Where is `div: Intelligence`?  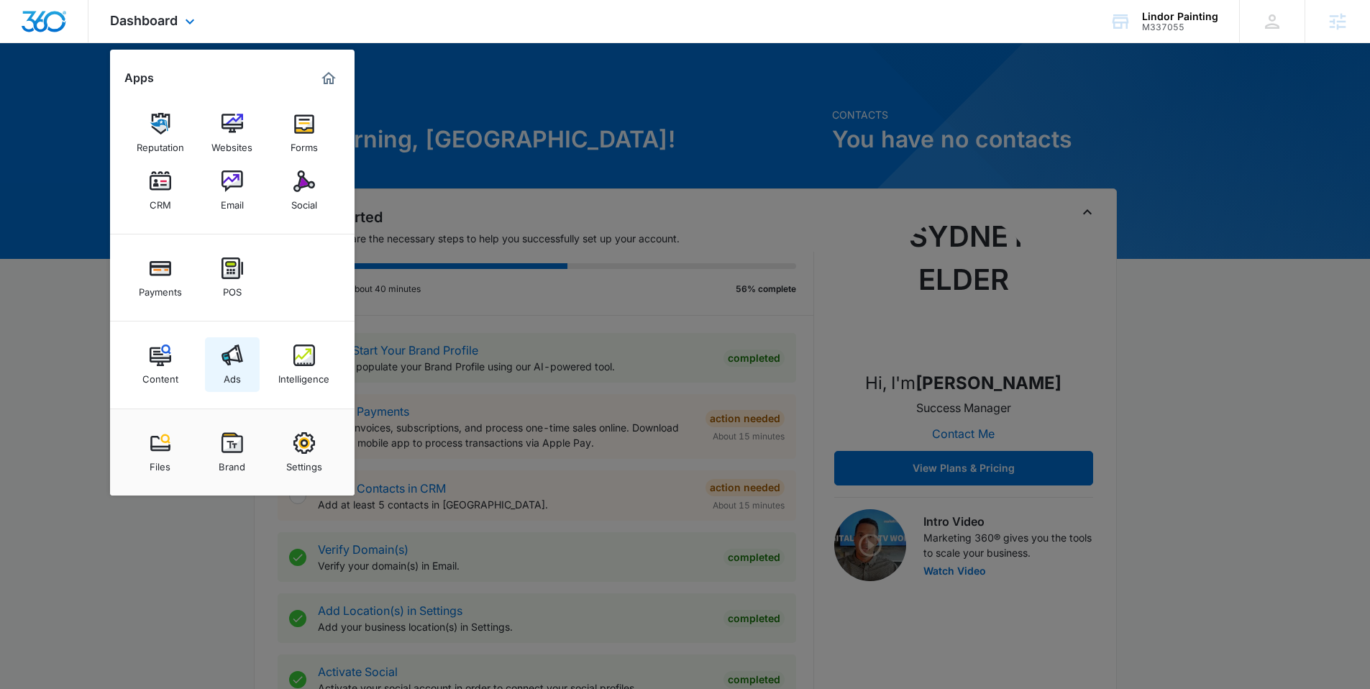
div: Intelligence is located at coordinates (304, 375).